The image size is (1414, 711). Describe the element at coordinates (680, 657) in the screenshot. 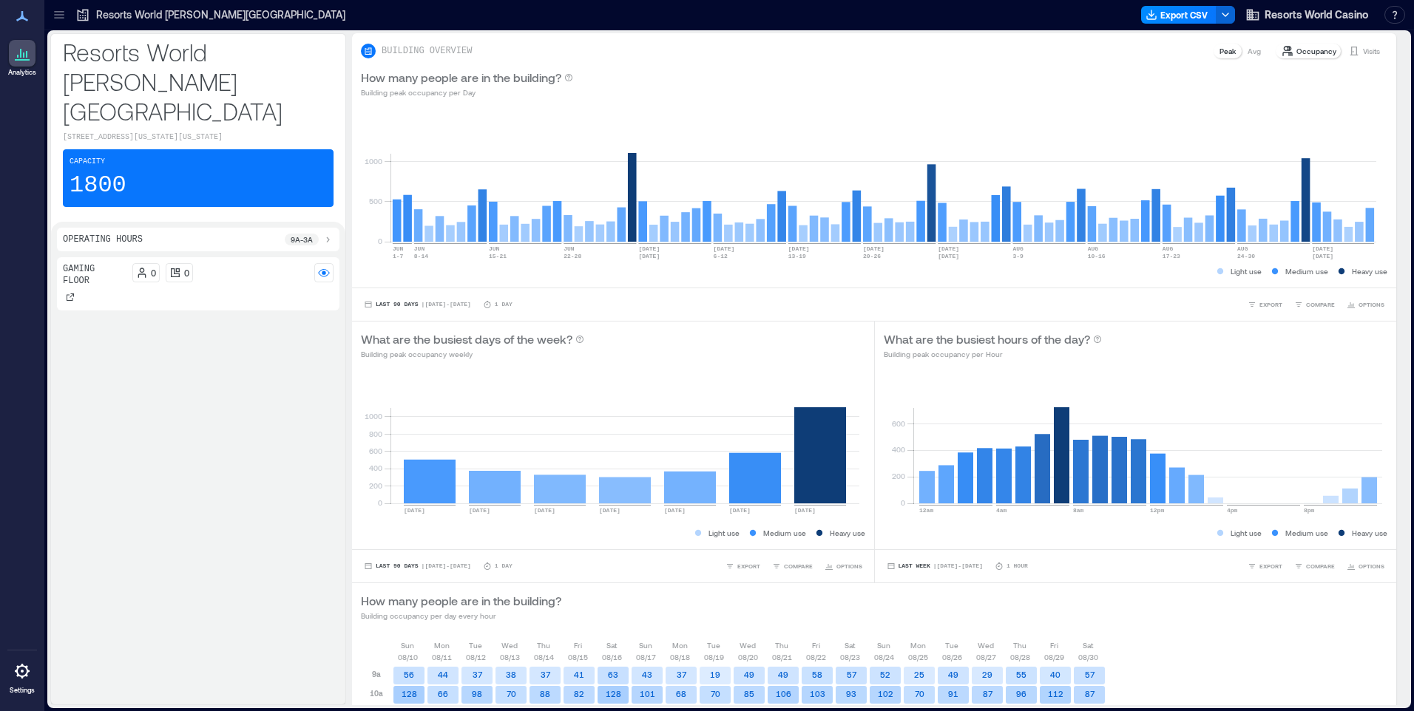

I see `p: 08/18` at that location.